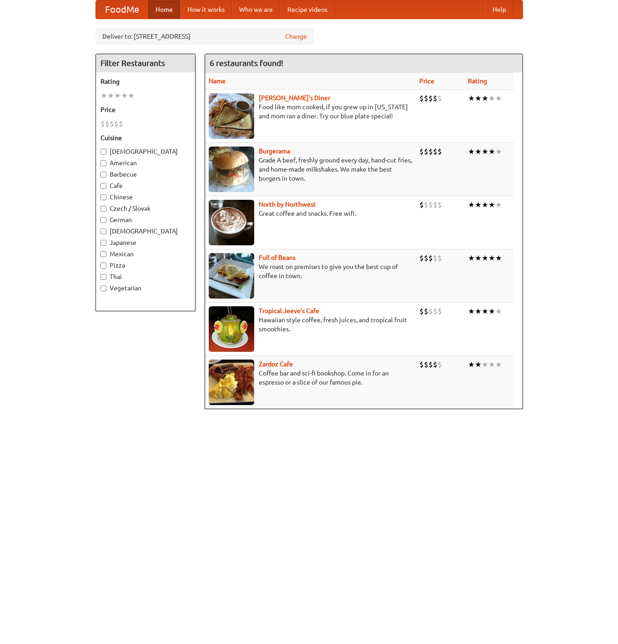  What do you see at coordinates (289, 311) in the screenshot?
I see `a: Tropical Jeeve's Cafe` at bounding box center [289, 311].